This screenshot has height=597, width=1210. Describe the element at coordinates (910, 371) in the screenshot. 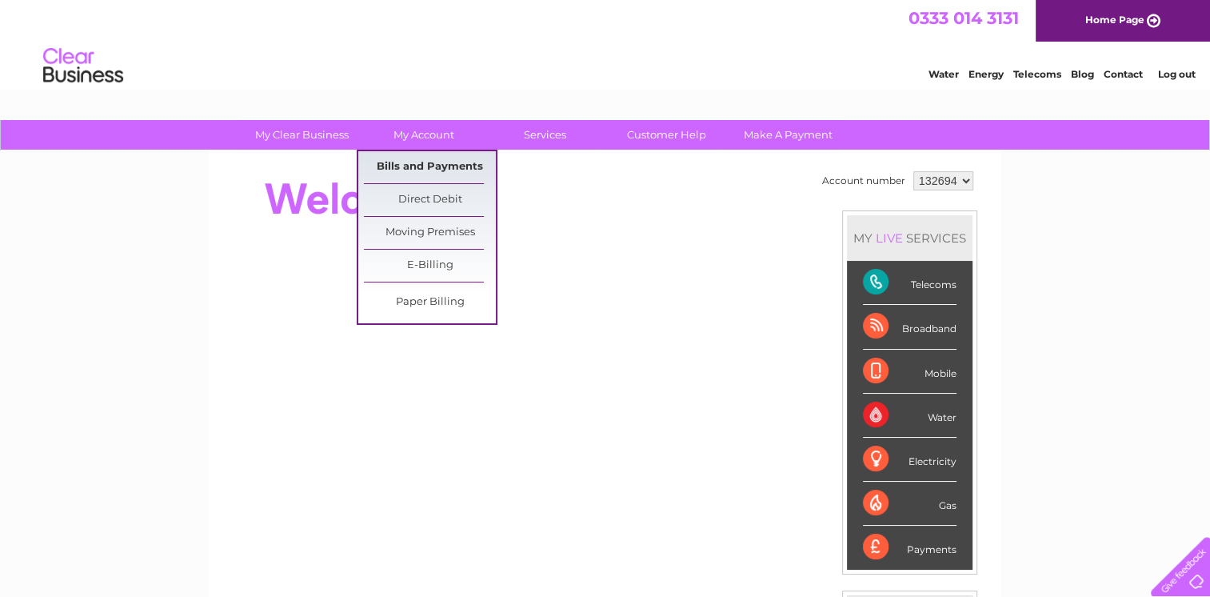

I see `div: Mobile` at that location.